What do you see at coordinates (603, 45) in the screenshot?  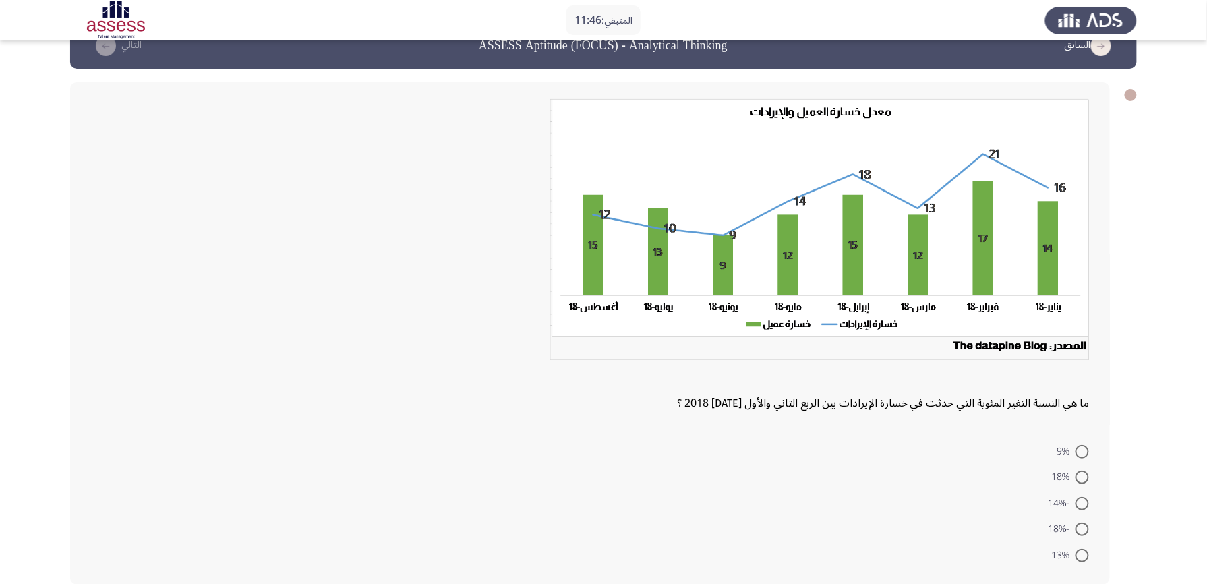 I see `h3: ASSESS Aptitude (FOCUS) - Analytical Thinking` at bounding box center [603, 45].